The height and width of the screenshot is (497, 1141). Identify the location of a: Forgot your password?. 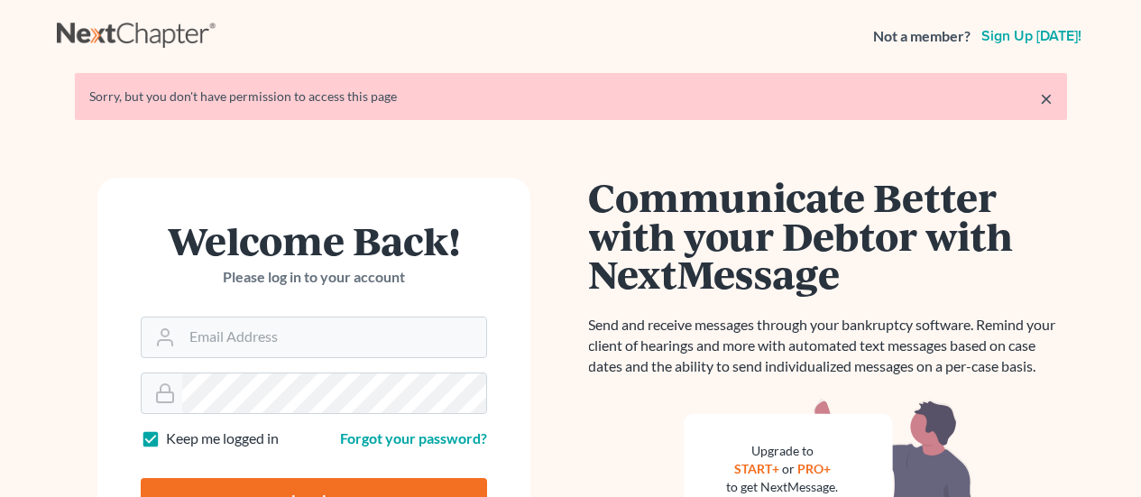
(413, 438).